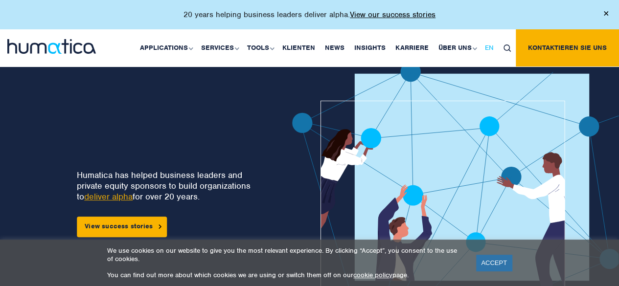 This screenshot has height=286, width=619. Describe the element at coordinates (299, 48) in the screenshot. I see `a: Klienten` at that location.